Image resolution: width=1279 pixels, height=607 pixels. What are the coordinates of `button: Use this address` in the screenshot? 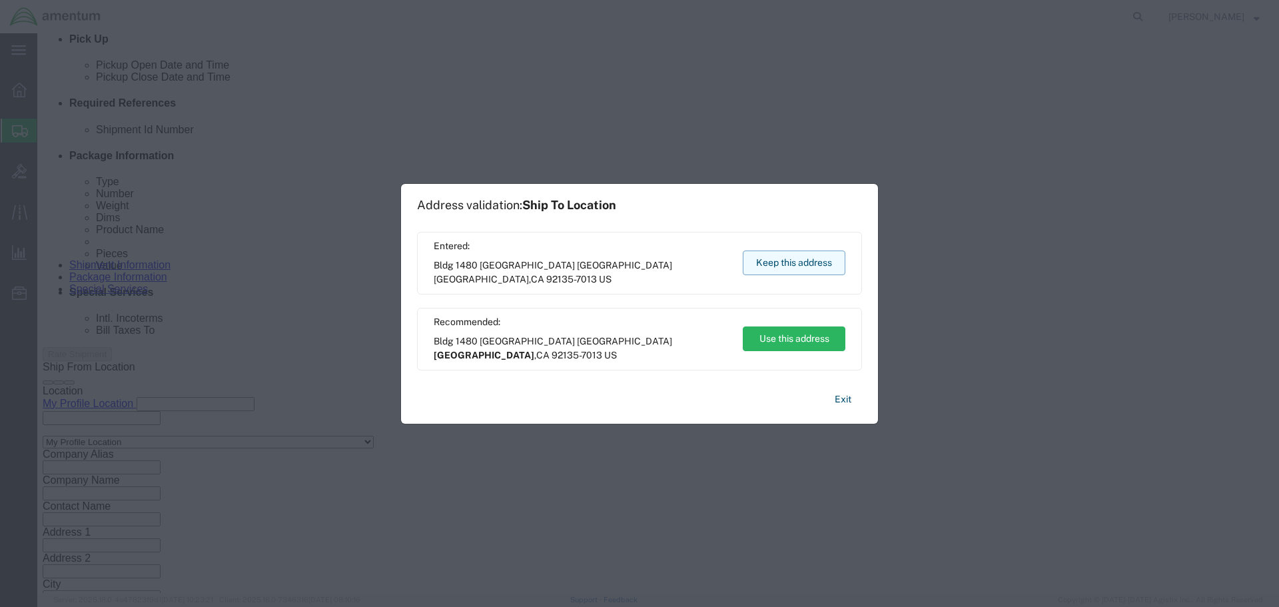 It's located at (794, 338).